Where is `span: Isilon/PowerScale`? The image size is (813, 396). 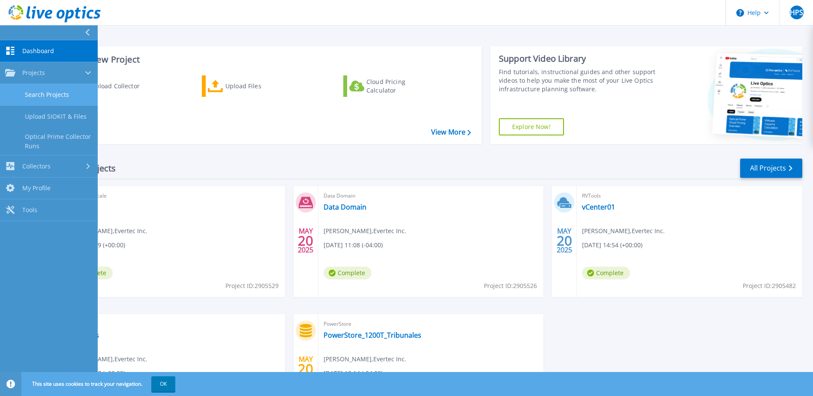
span: Isilon/PowerScale is located at coordinates (172, 196).